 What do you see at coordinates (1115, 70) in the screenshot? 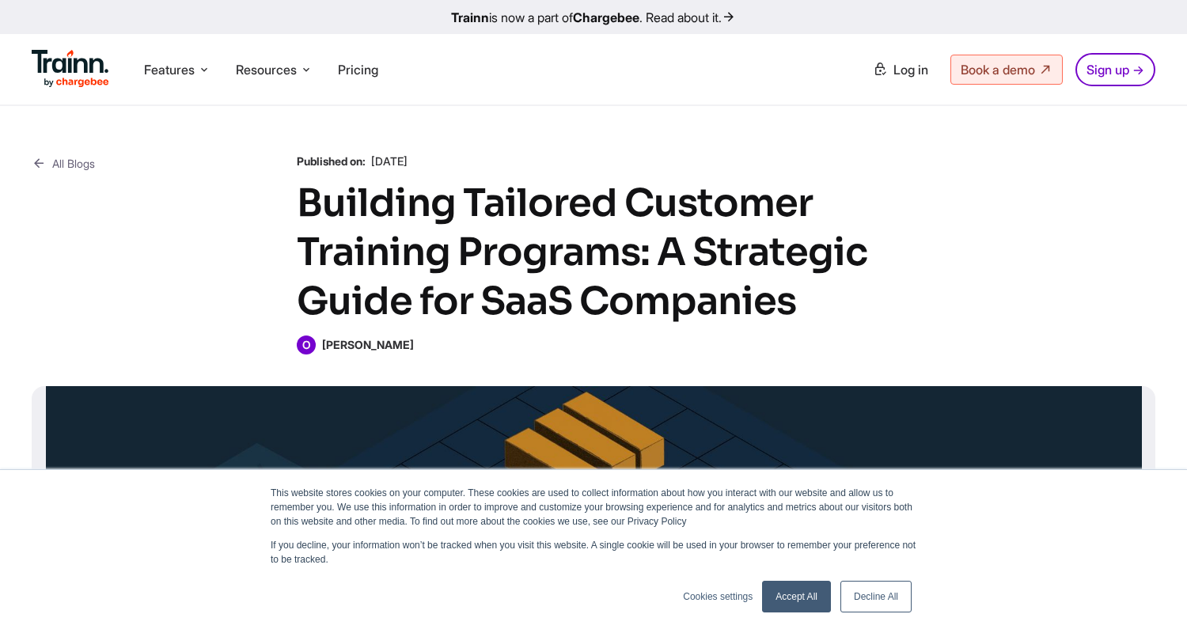
I see `a: Sign up →` at bounding box center [1115, 70].